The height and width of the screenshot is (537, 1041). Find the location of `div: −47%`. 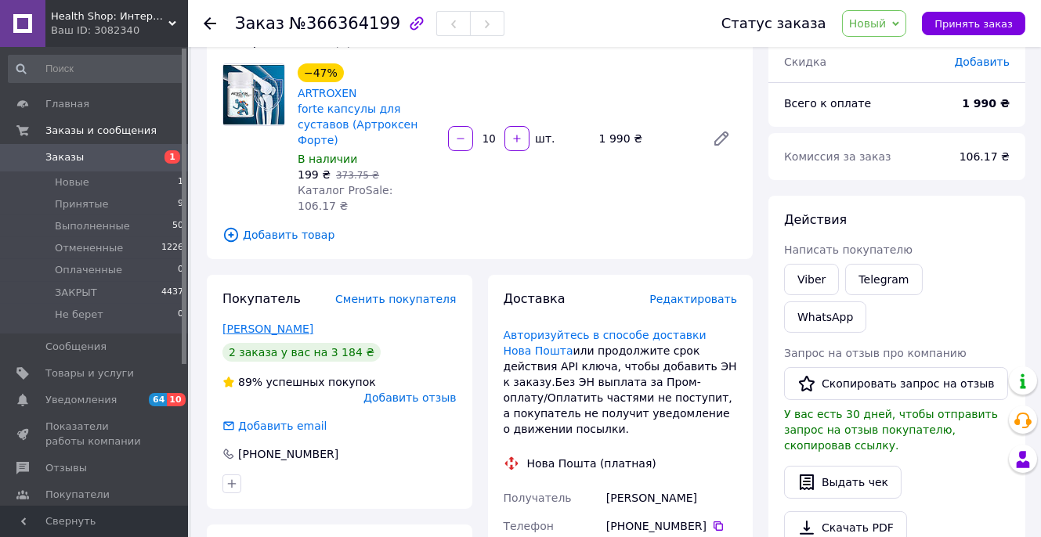

div: −47% is located at coordinates (320, 73).